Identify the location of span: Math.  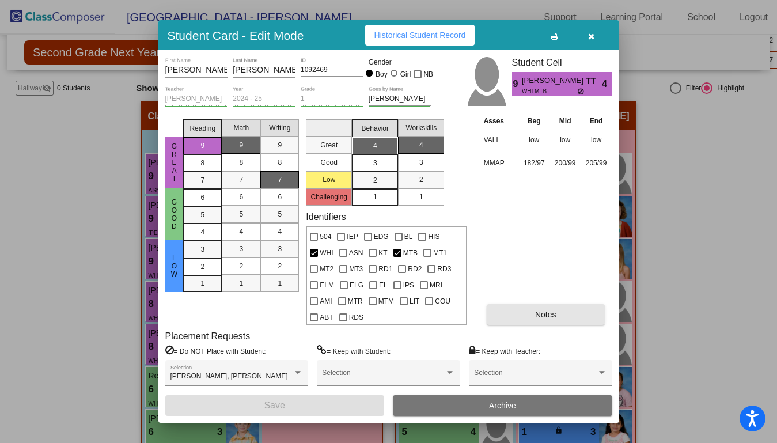
(241, 128).